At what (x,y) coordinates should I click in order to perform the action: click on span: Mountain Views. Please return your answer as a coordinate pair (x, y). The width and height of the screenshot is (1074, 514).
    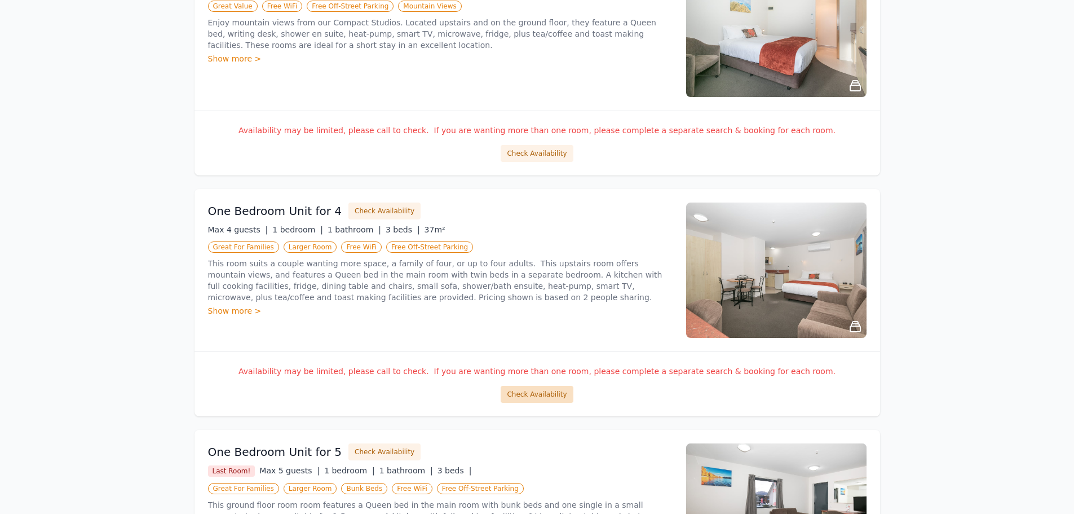
    Looking at the image, I should click on (430, 6).